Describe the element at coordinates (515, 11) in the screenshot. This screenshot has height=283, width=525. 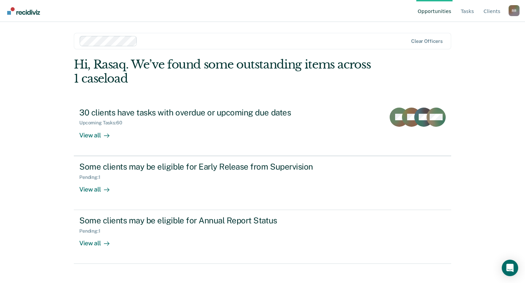
I see `button: Profile dropdown button` at that location.